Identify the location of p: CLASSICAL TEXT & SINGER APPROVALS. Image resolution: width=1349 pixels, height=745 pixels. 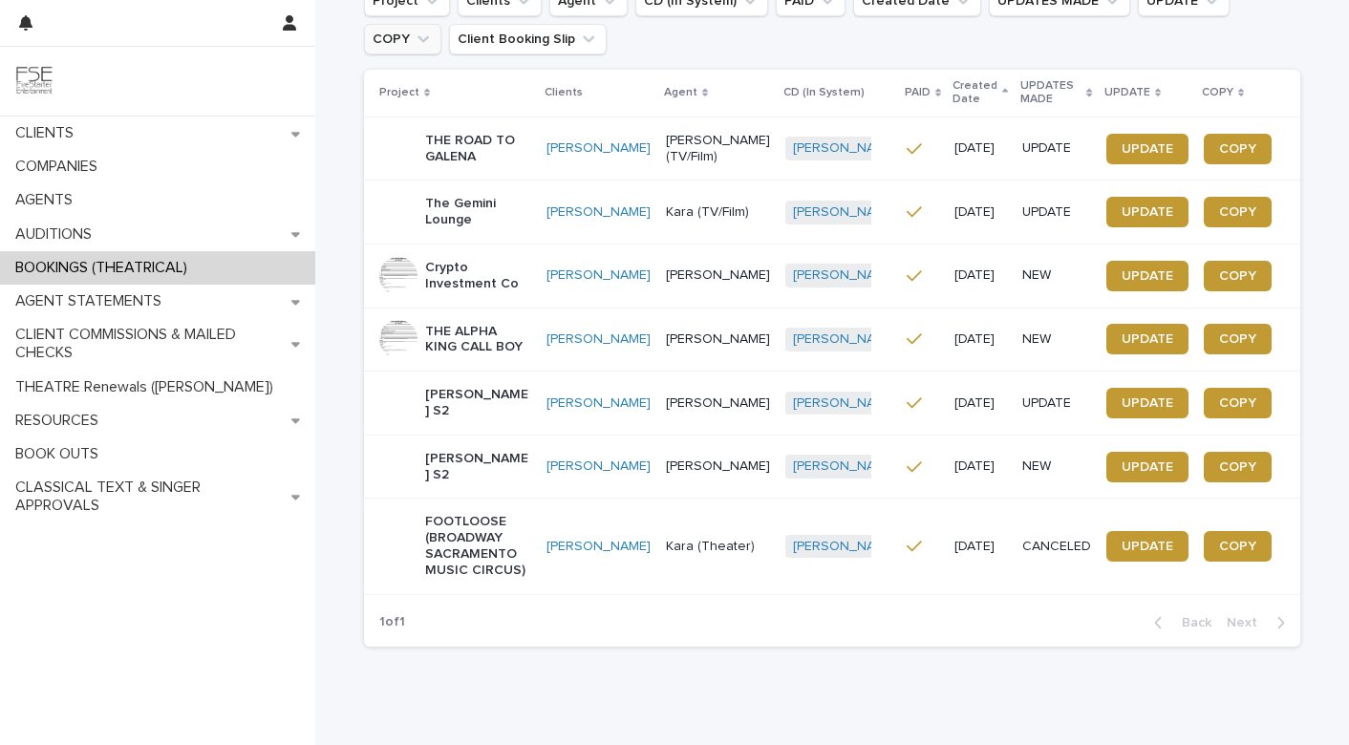
(149, 497).